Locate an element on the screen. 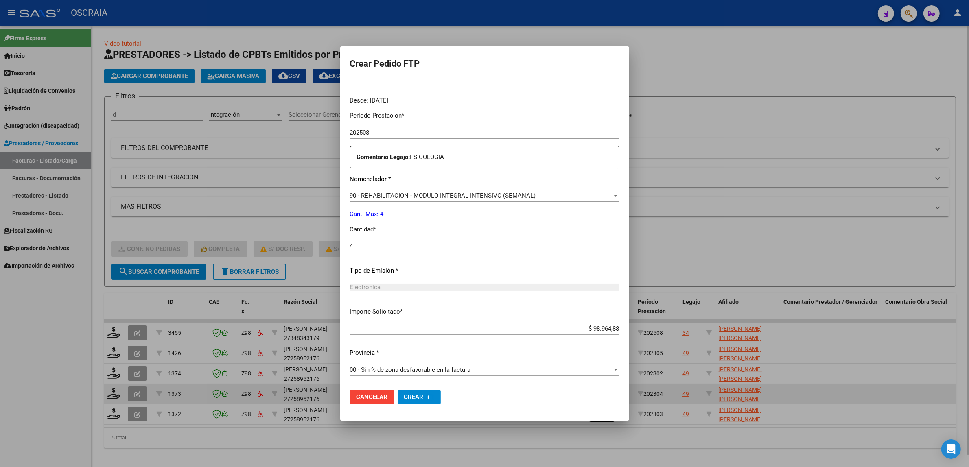 This screenshot has width=969, height=467. p: PSICOLOGIA is located at coordinates (488, 157).